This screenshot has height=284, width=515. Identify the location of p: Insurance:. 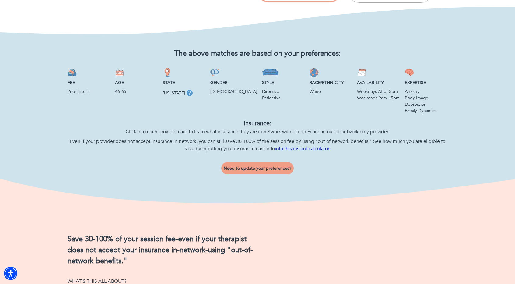
(257, 123).